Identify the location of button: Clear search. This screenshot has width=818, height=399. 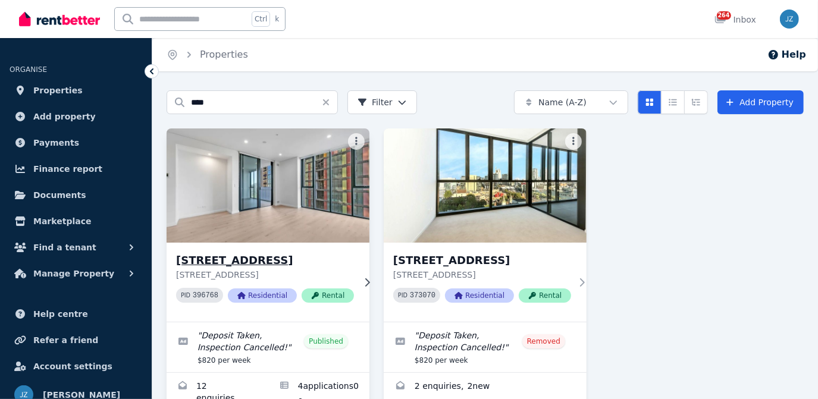
(330, 102).